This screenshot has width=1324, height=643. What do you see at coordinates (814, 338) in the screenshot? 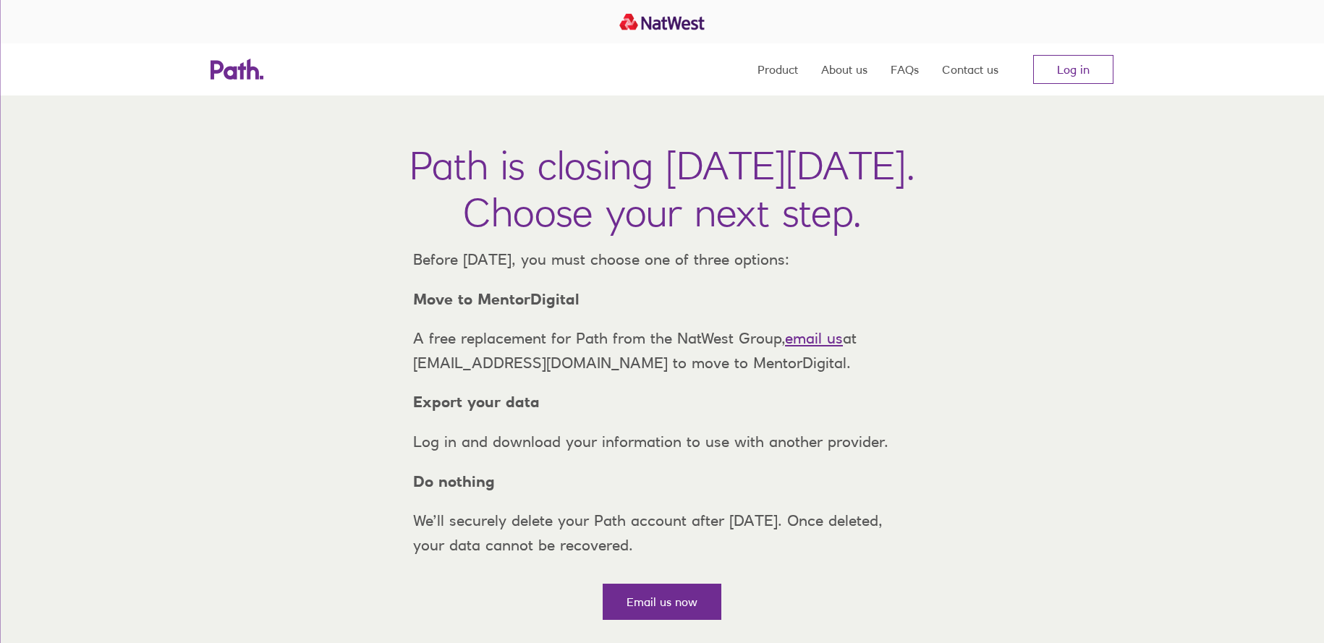
I see `a: email us` at bounding box center [814, 338].